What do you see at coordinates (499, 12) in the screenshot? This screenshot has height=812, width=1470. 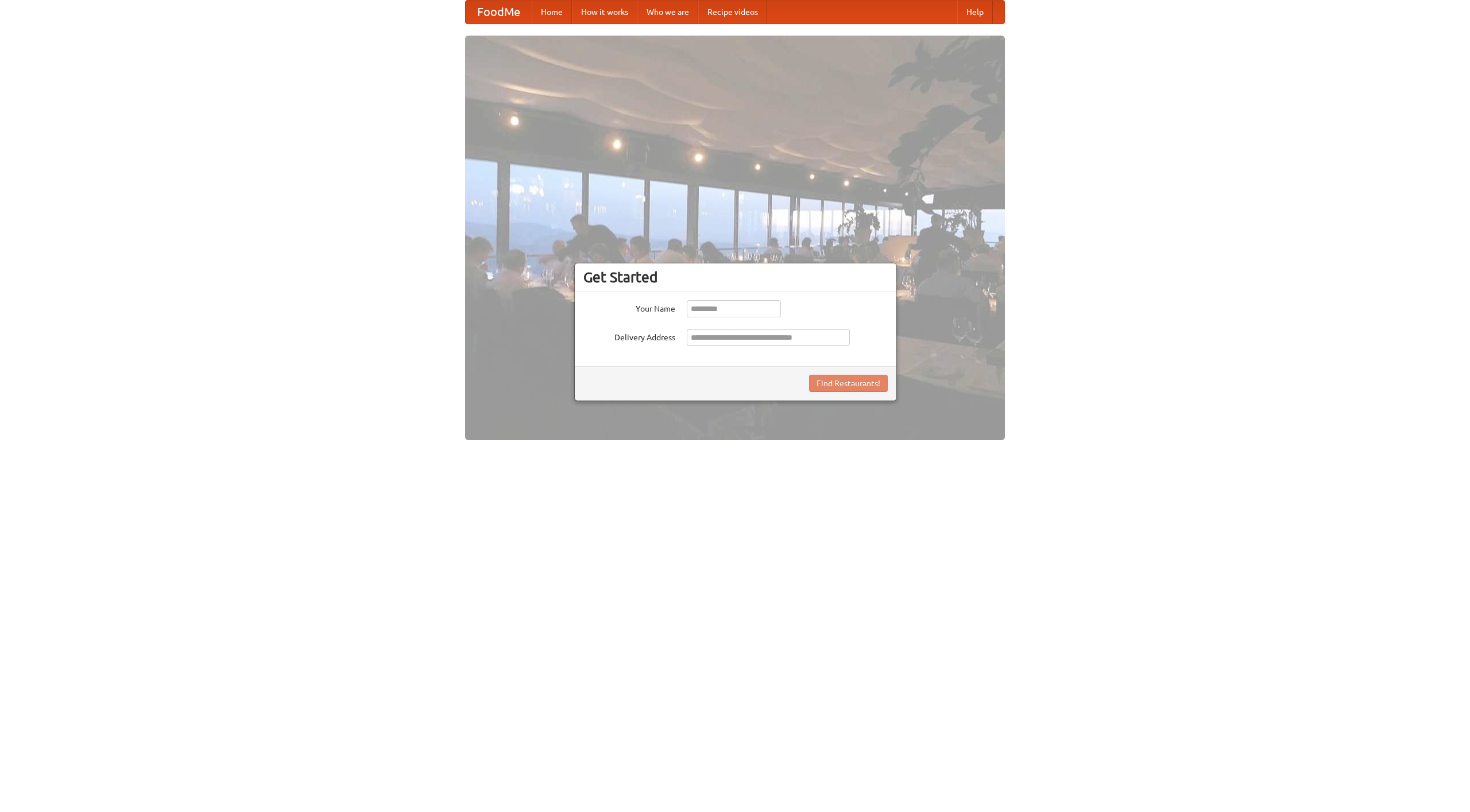 I see `a: FoodMe` at bounding box center [499, 12].